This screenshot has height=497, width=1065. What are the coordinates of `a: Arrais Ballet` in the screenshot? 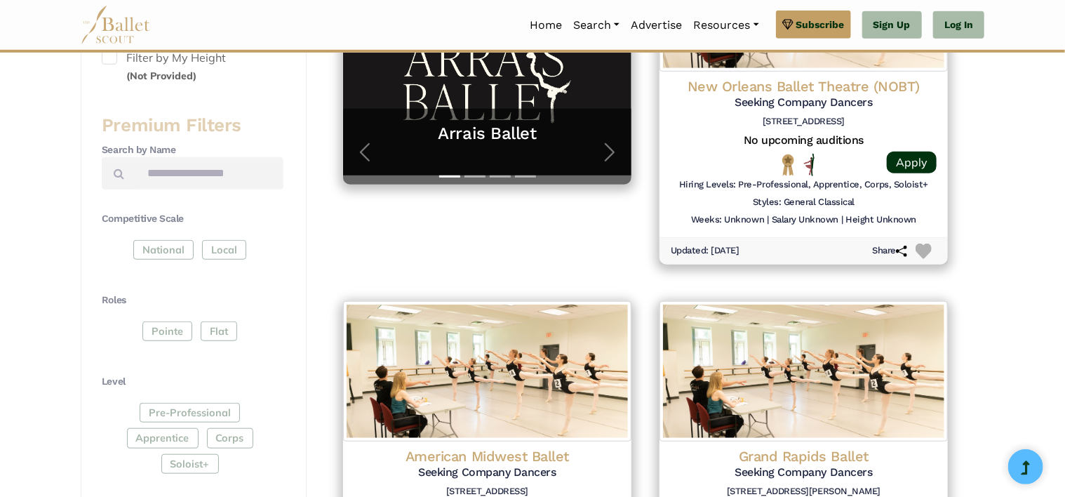 It's located at (487, 133).